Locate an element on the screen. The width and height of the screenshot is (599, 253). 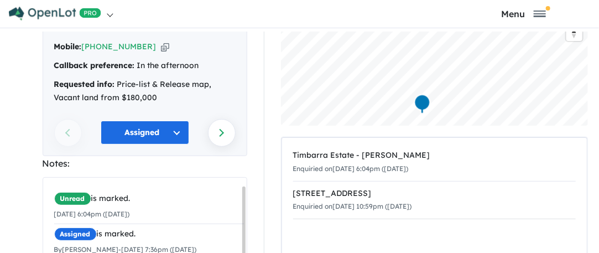
span: Unread is located at coordinates (72, 199).